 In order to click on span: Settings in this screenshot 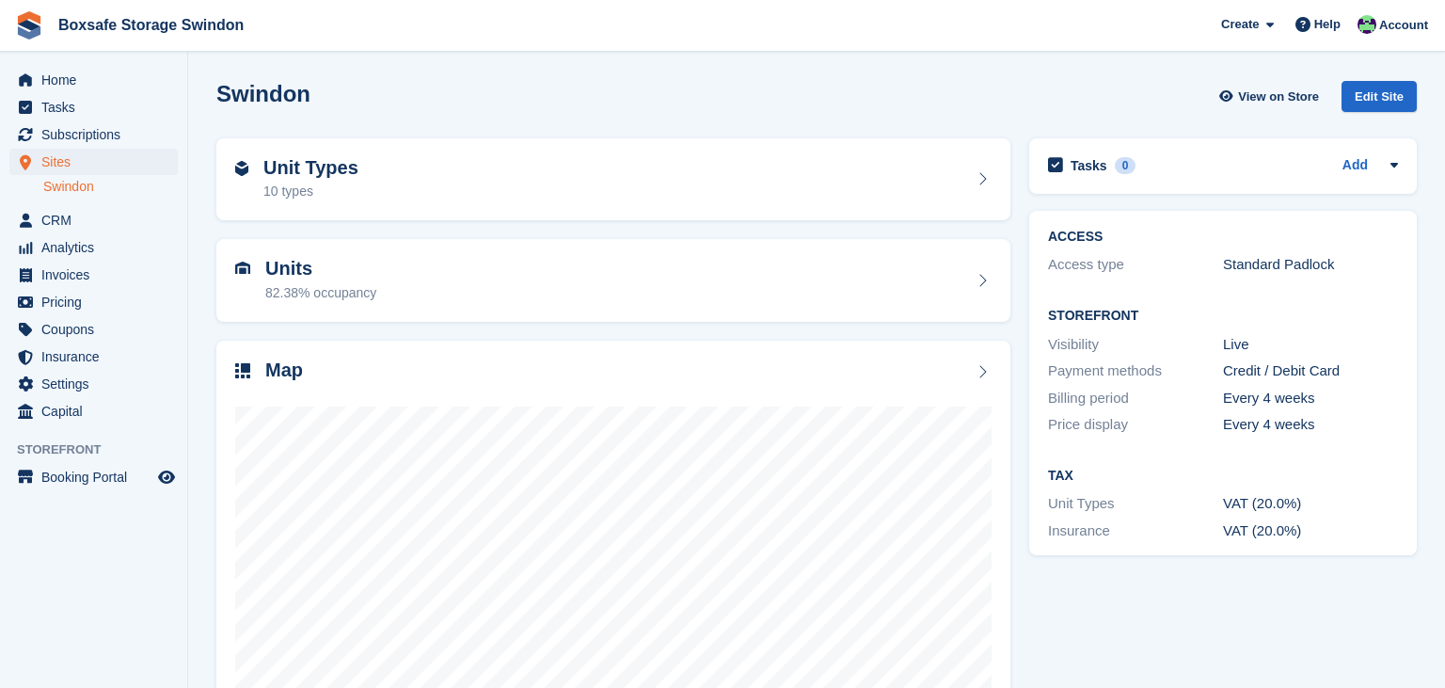, I will do `click(98, 384)`.